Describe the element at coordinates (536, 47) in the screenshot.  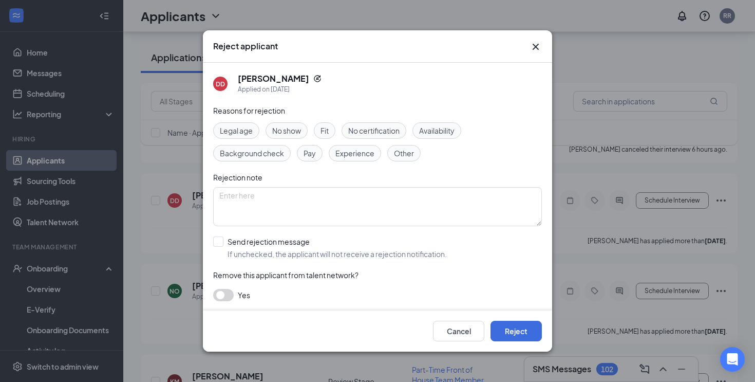
I see `svg: Cross` at that location.